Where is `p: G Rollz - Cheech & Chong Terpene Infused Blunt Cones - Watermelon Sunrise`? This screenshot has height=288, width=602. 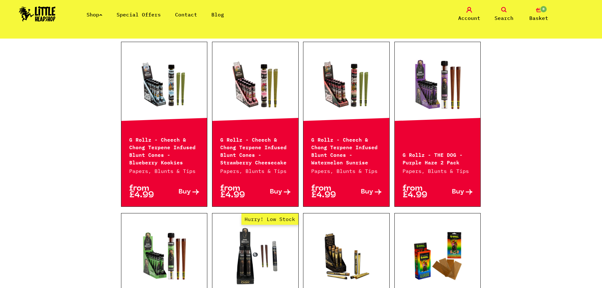 p: G Rollz - Cheech & Chong Terpene Infused Blunt Cones - Watermelon Sunrise is located at coordinates (346, 150).